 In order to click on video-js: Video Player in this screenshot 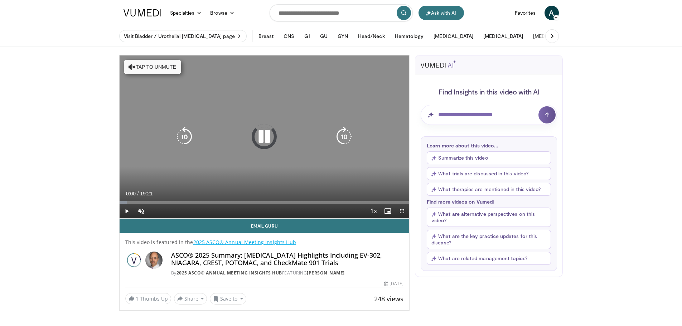, I will do `click(265, 137)`.